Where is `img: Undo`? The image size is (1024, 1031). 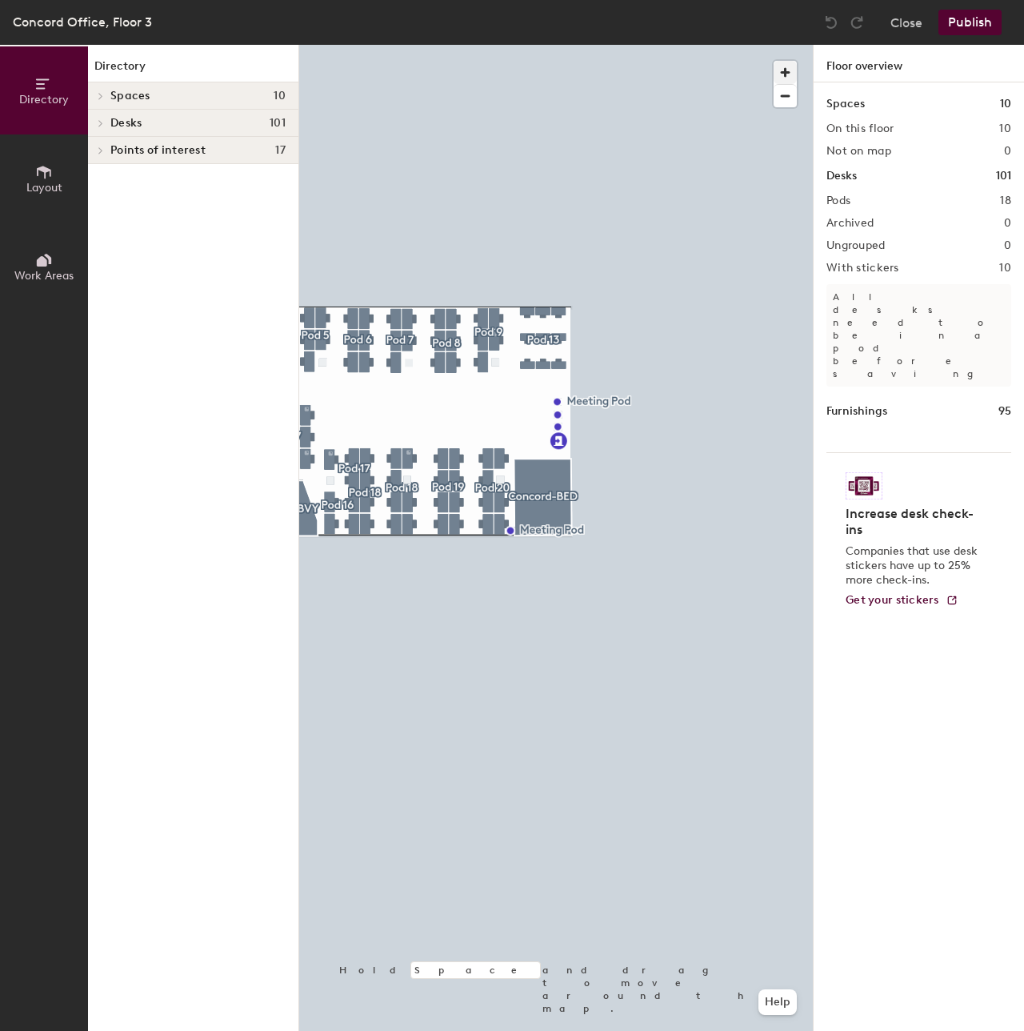 img: Undo is located at coordinates (832, 22).